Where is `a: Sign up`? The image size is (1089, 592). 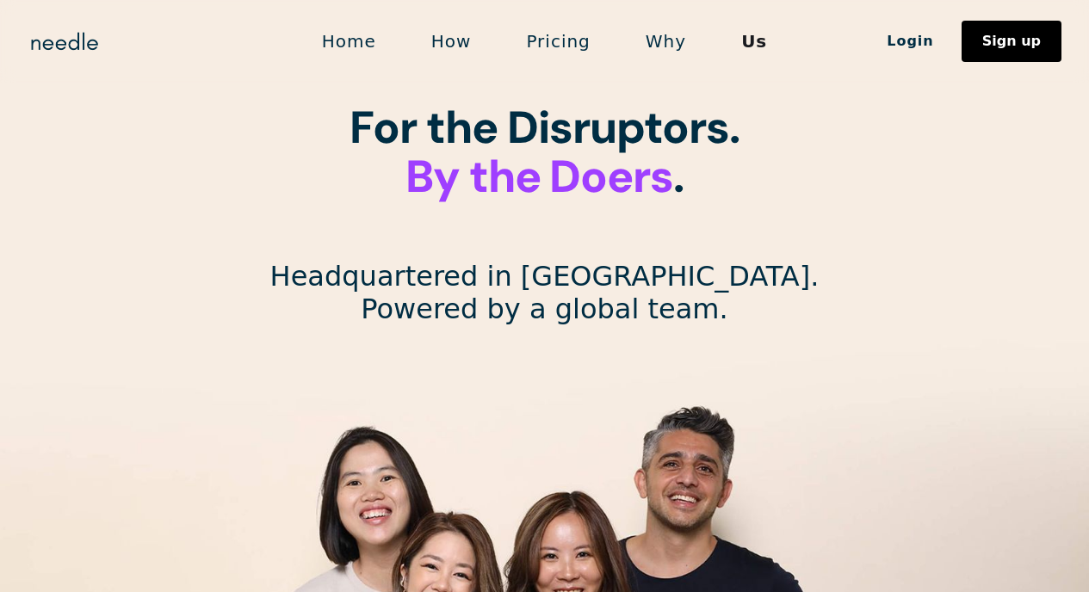
a: Sign up is located at coordinates (1012, 41).